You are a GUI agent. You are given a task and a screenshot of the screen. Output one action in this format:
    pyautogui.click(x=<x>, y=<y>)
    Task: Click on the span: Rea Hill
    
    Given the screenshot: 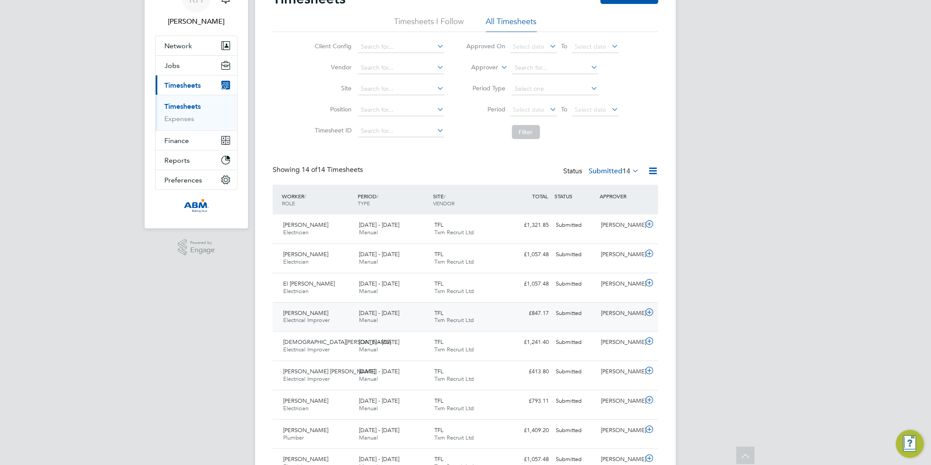 What is the action you would take?
    pyautogui.click(x=196, y=21)
    